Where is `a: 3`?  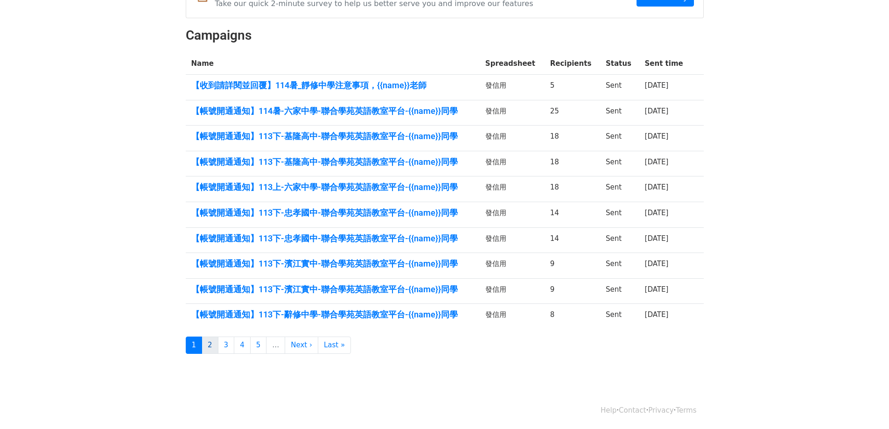 a: 3 is located at coordinates (226, 345).